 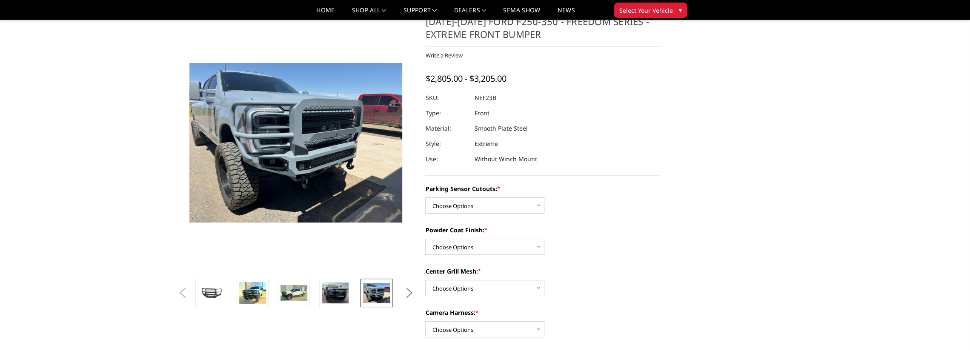 What do you see at coordinates (447, 113) in the screenshot?
I see `dt: Type:` at bounding box center [447, 113].